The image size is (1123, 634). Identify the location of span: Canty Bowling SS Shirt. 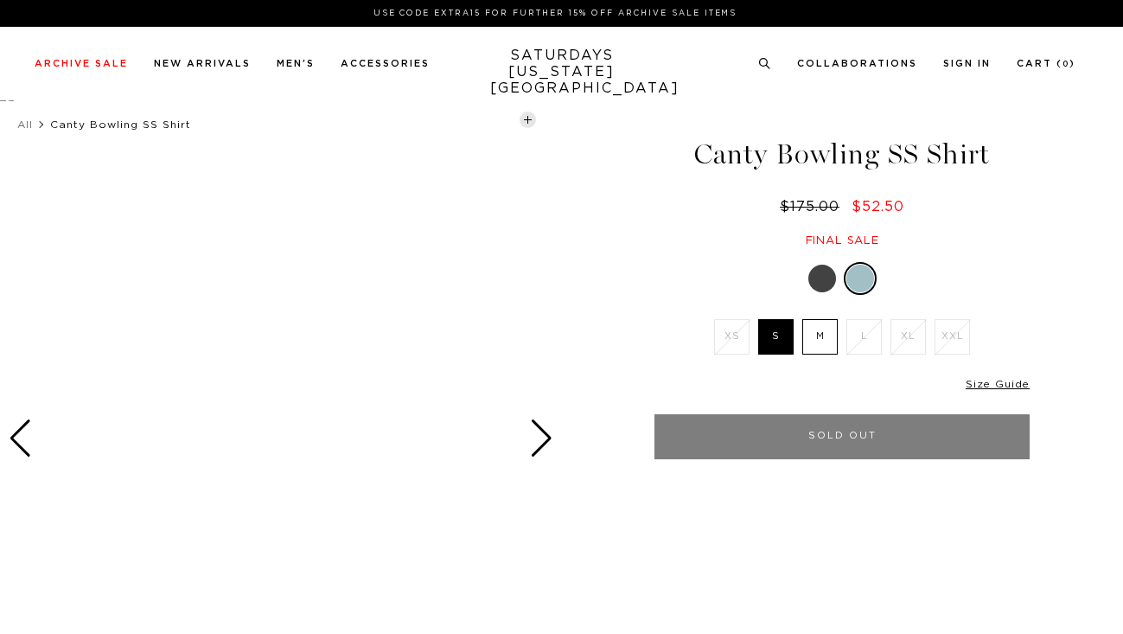
(120, 125).